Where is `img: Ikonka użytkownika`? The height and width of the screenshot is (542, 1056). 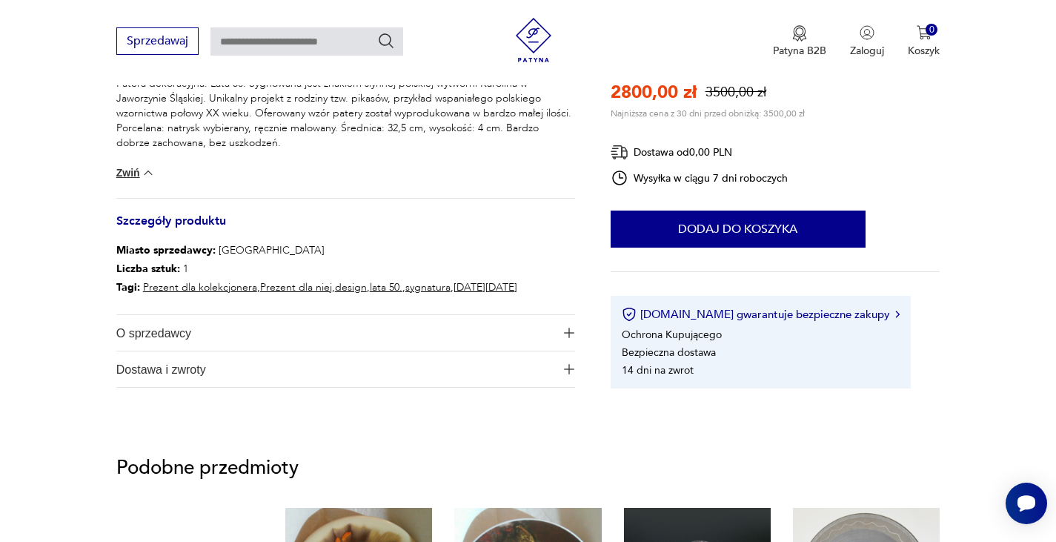 img: Ikonka użytkownika is located at coordinates (867, 33).